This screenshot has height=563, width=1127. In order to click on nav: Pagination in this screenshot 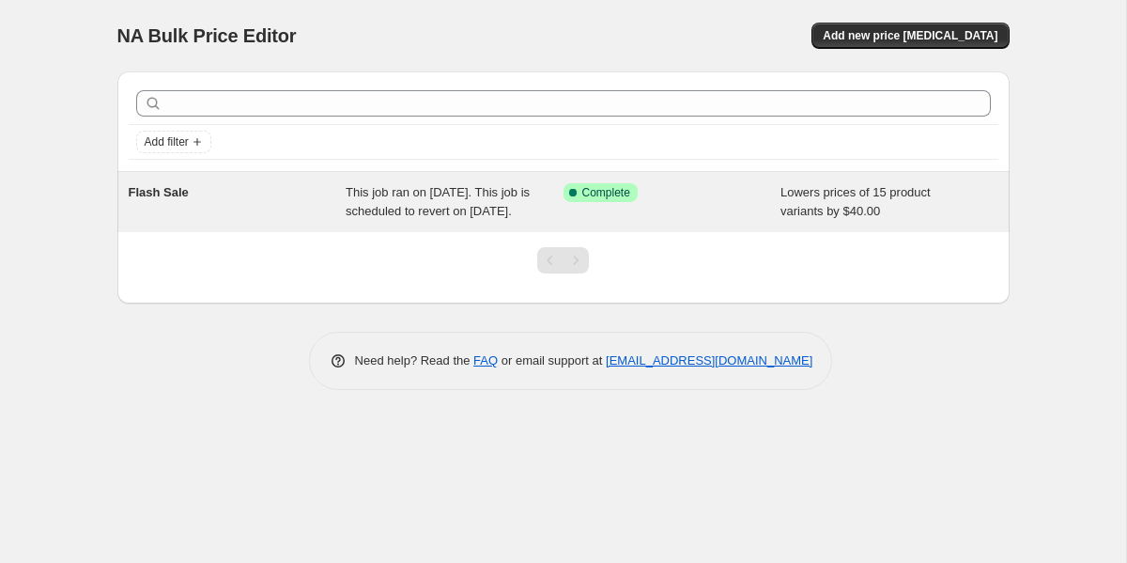, I will do `click(563, 260)`.